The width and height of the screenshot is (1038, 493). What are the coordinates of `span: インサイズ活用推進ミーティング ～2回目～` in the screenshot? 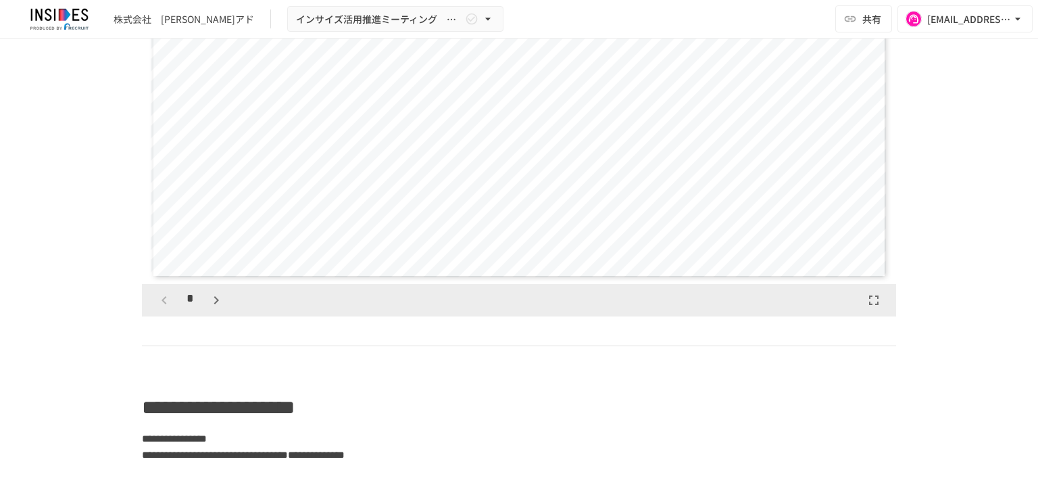 It's located at (379, 19).